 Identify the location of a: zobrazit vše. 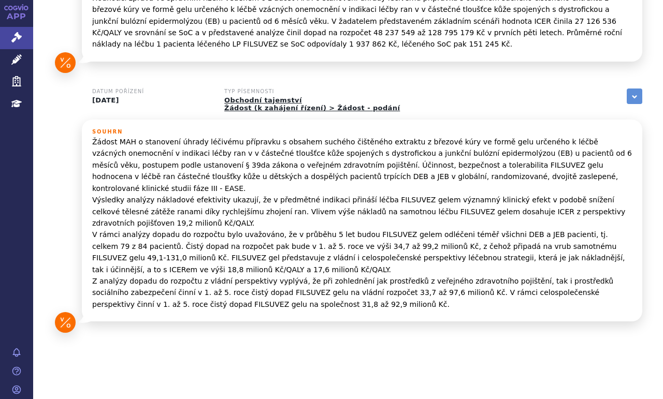
(634, 96).